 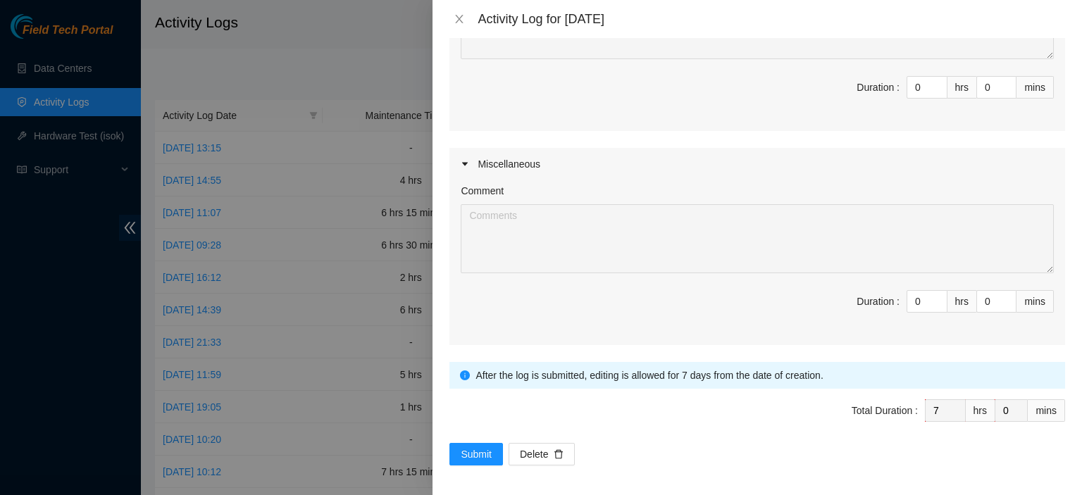 What do you see at coordinates (534, 454) in the screenshot?
I see `span: Delete` at bounding box center [534, 454].